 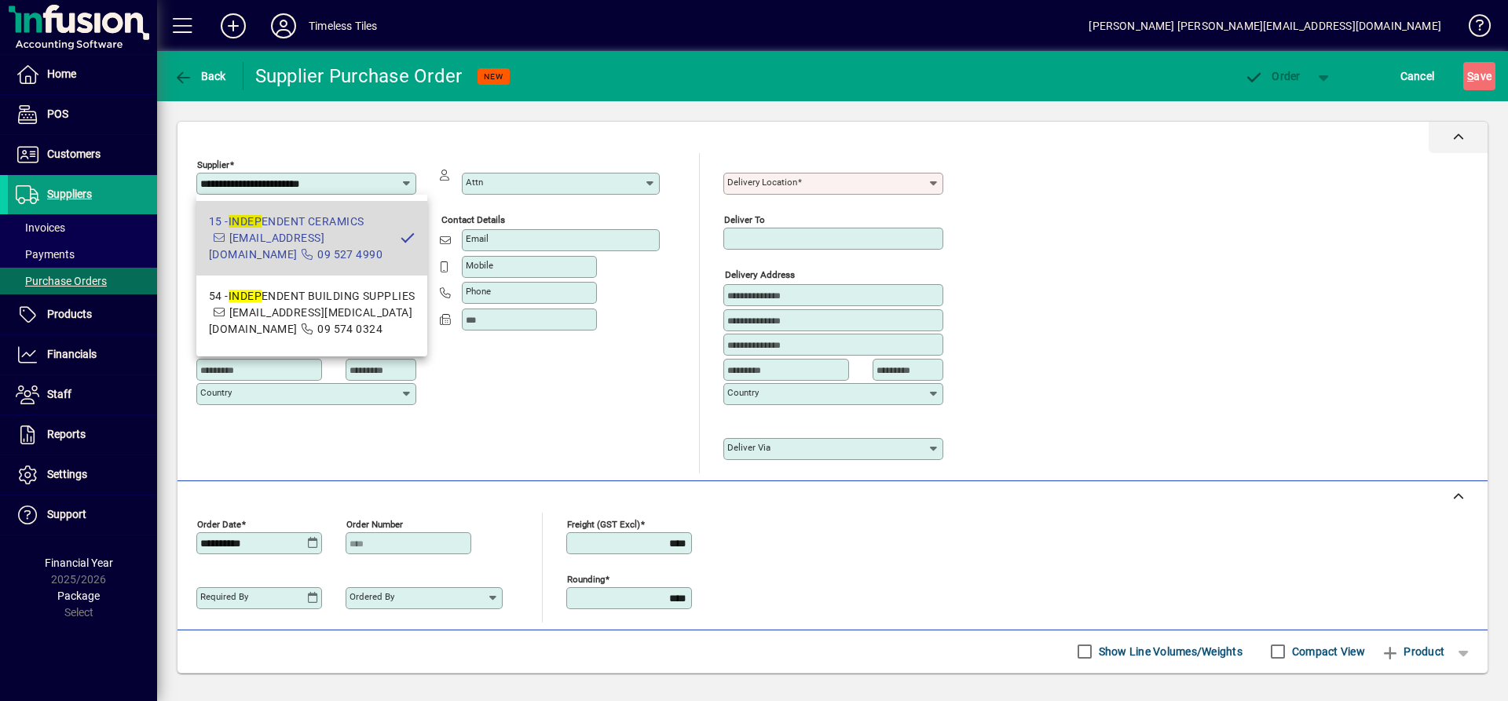 What do you see at coordinates (233, 26) in the screenshot?
I see `button: Add` at bounding box center [233, 26].